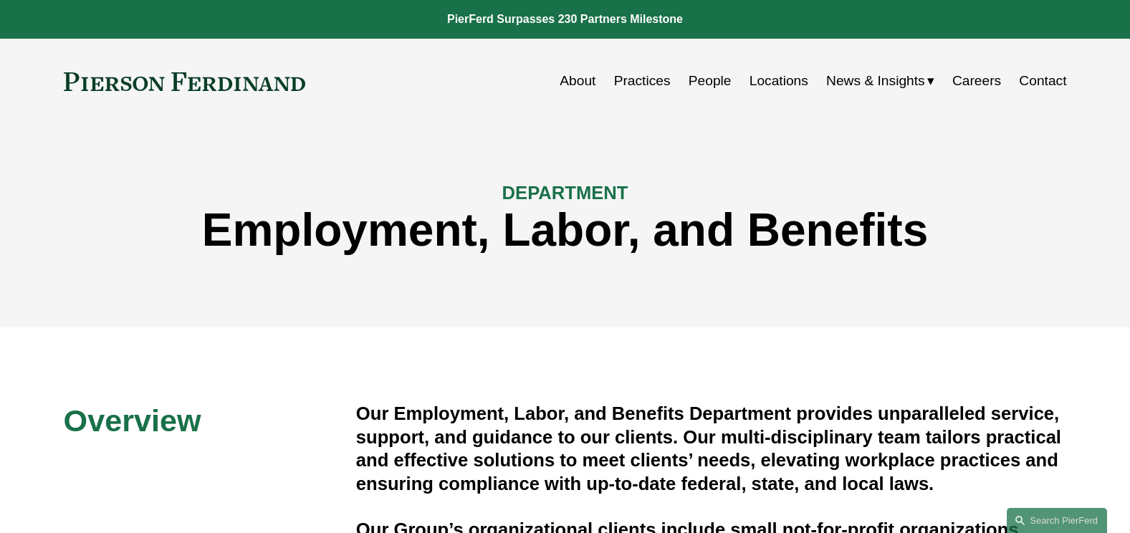 This screenshot has height=533, width=1130. Describe the element at coordinates (565, 193) in the screenshot. I see `span: DEPARTMENT` at that location.